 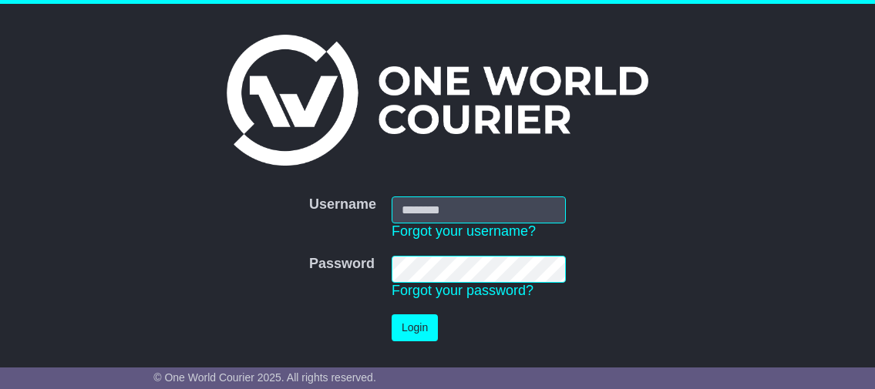 What do you see at coordinates (437, 100) in the screenshot?
I see `img: One World` at bounding box center [437, 100].